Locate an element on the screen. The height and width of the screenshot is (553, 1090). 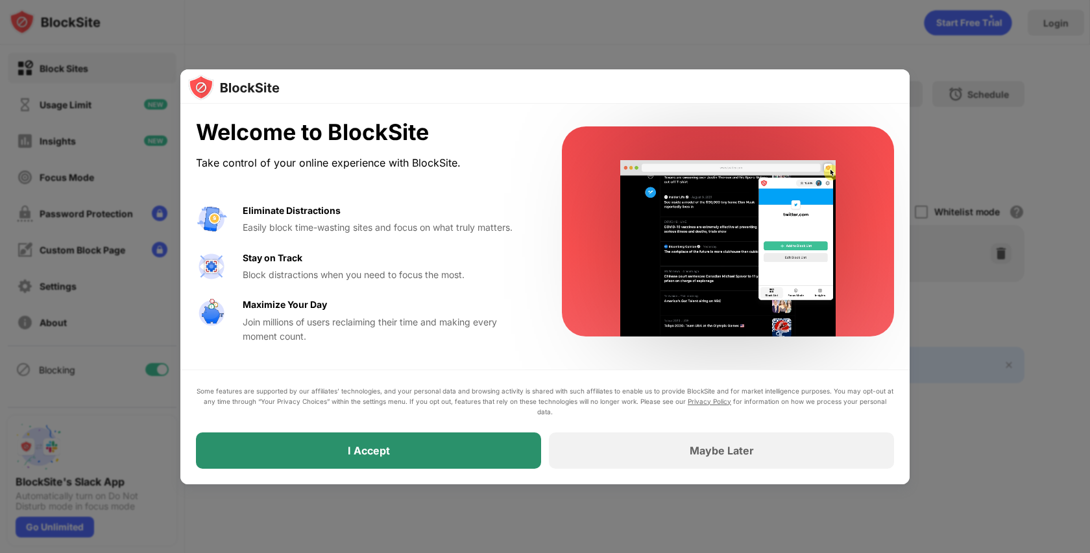
img: value-safe-time.svg is located at coordinates (211, 313).